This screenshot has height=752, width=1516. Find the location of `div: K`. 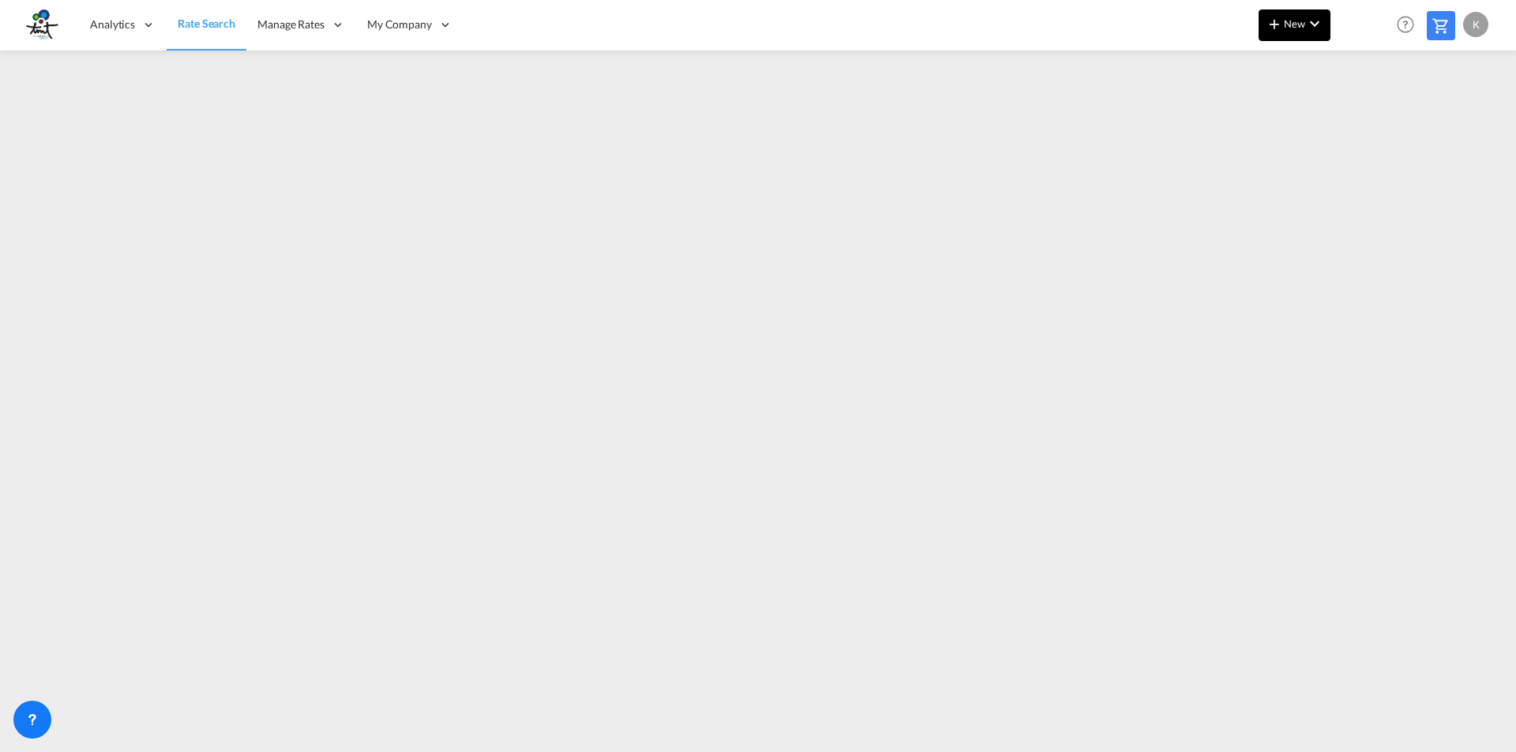

div: K is located at coordinates (1476, 24).